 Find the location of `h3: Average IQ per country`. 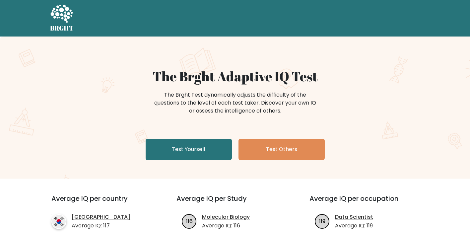

h3: Average IQ per country is located at coordinates (102, 202).